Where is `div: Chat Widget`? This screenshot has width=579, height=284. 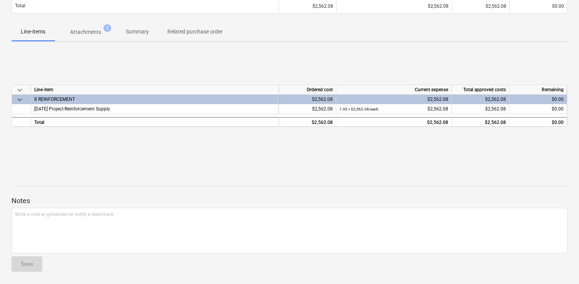
div: Chat Widget is located at coordinates (560, 266).